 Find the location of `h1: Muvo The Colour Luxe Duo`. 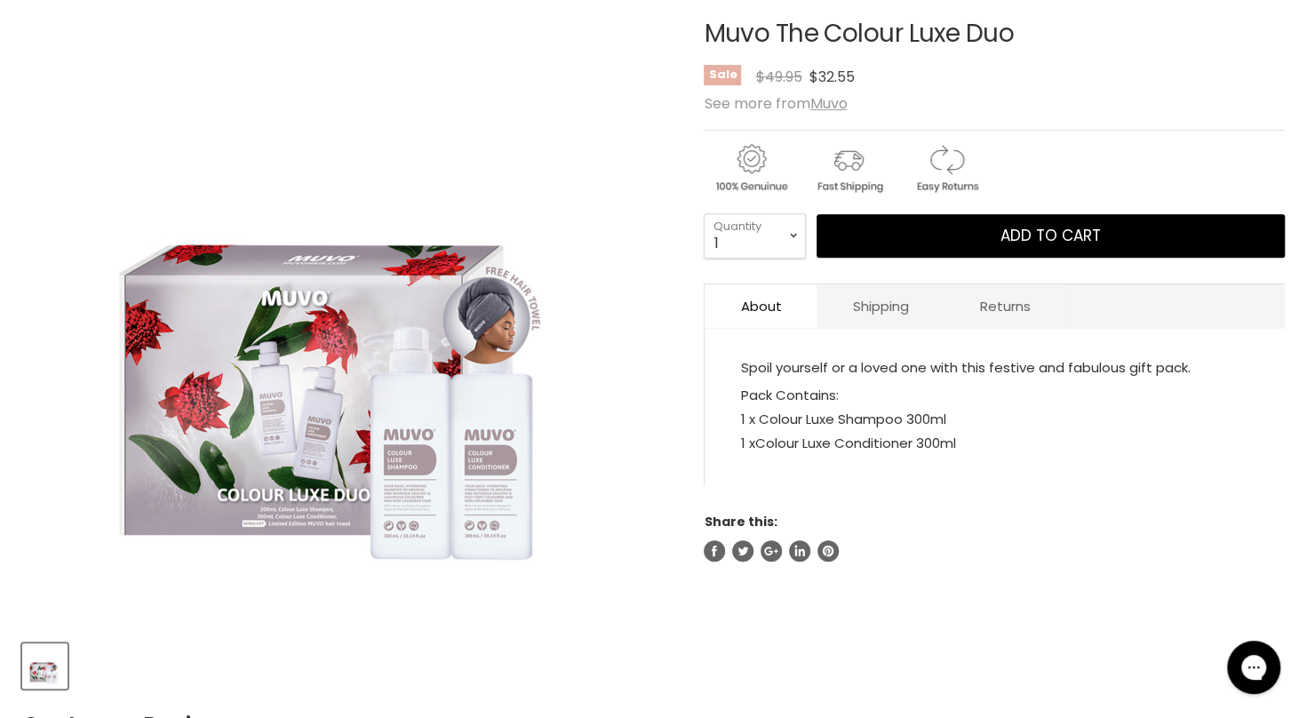

h1: Muvo The Colour Luxe Duo is located at coordinates (994, 34).